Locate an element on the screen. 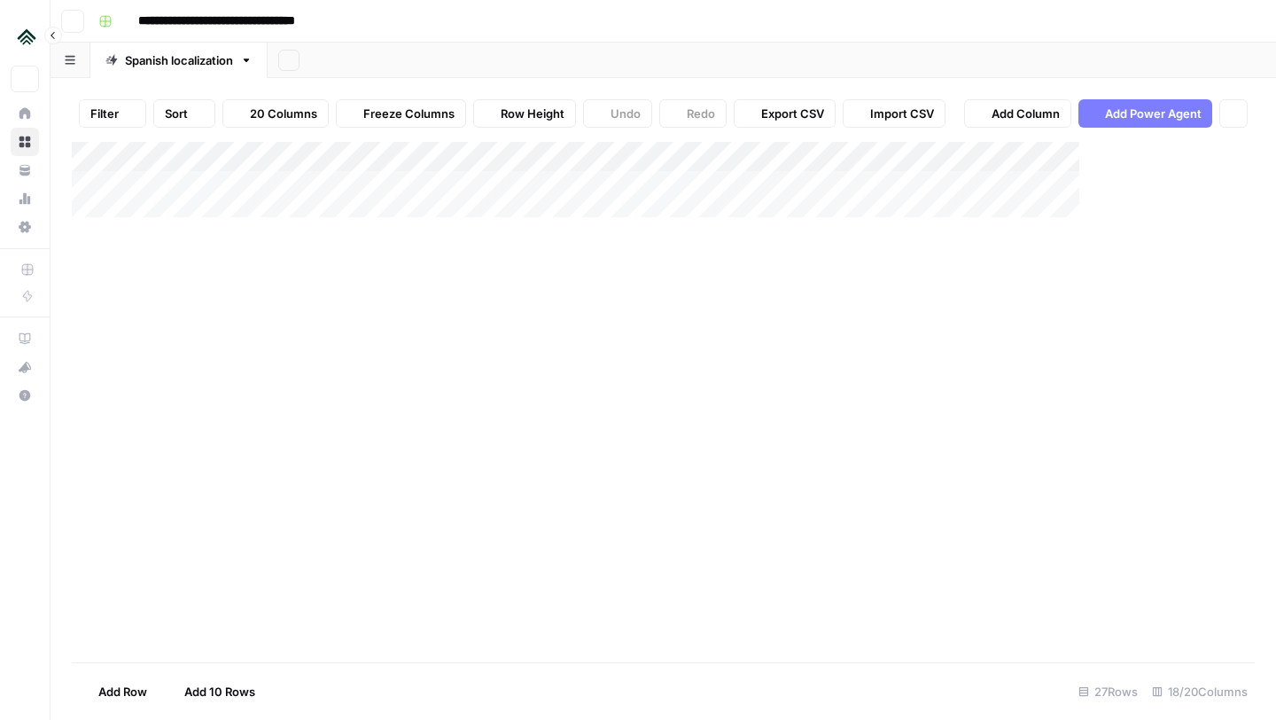 The width and height of the screenshot is (1276, 720). span: Add Power Agent is located at coordinates (1153, 113).